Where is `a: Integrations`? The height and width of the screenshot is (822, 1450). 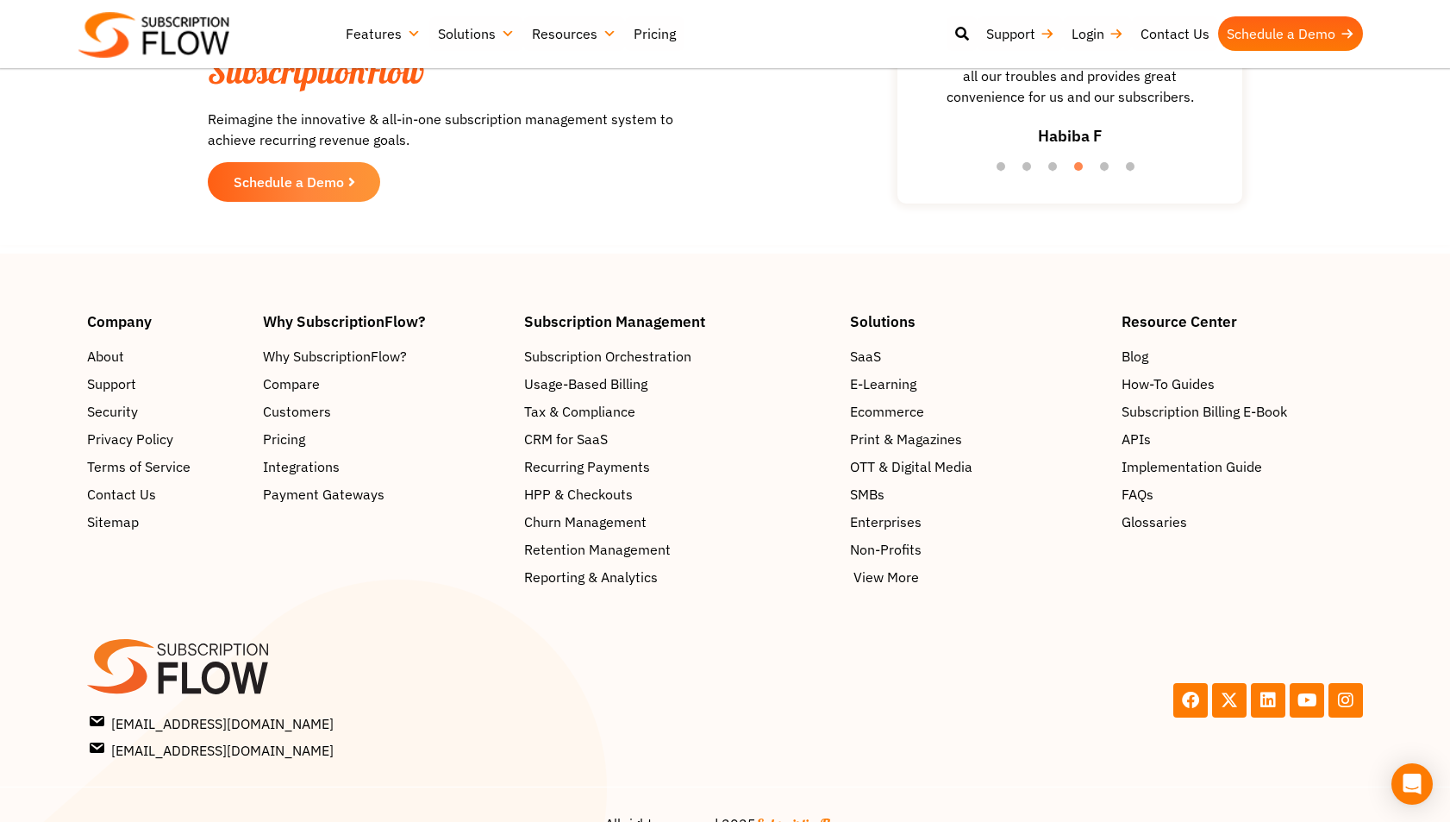 a: Integrations is located at coordinates (385, 467).